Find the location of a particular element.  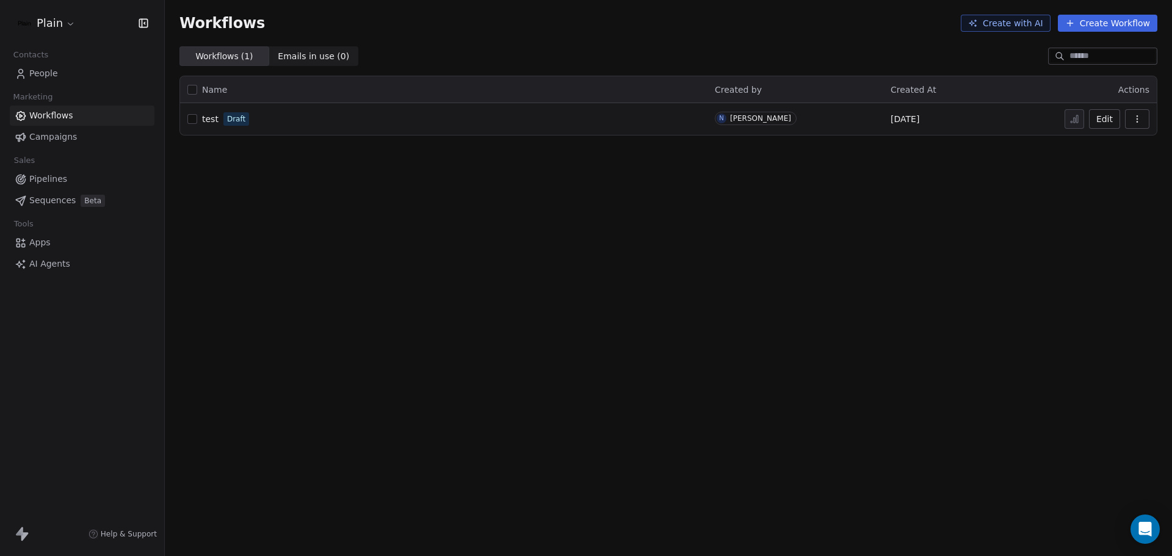

a: AI Agents is located at coordinates (82, 264).